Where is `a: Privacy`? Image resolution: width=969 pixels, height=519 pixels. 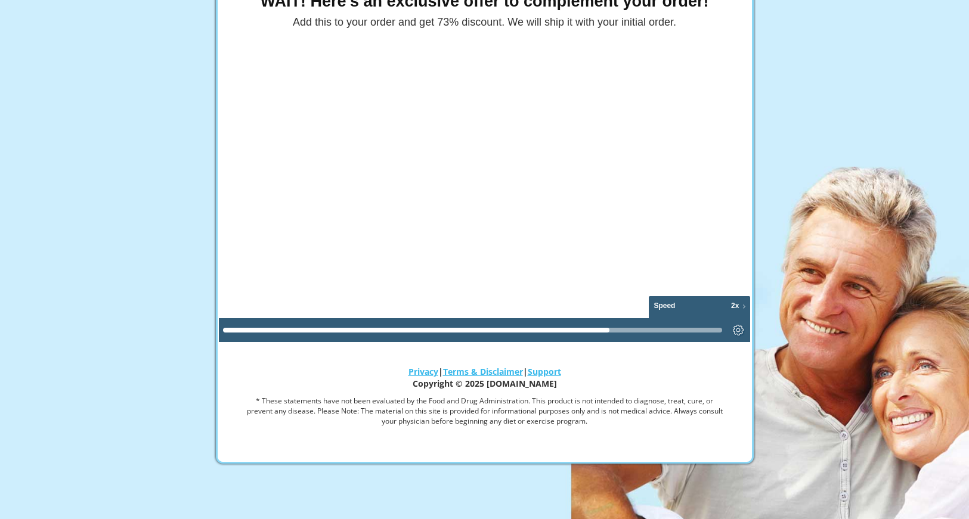 a: Privacy is located at coordinates (423, 371).